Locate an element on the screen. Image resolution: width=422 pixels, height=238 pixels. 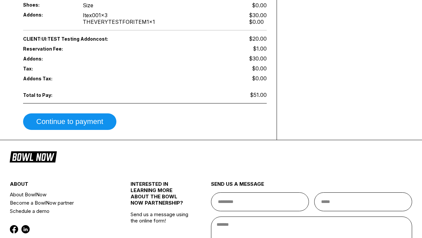
div: Size is located at coordinates (88, 5).